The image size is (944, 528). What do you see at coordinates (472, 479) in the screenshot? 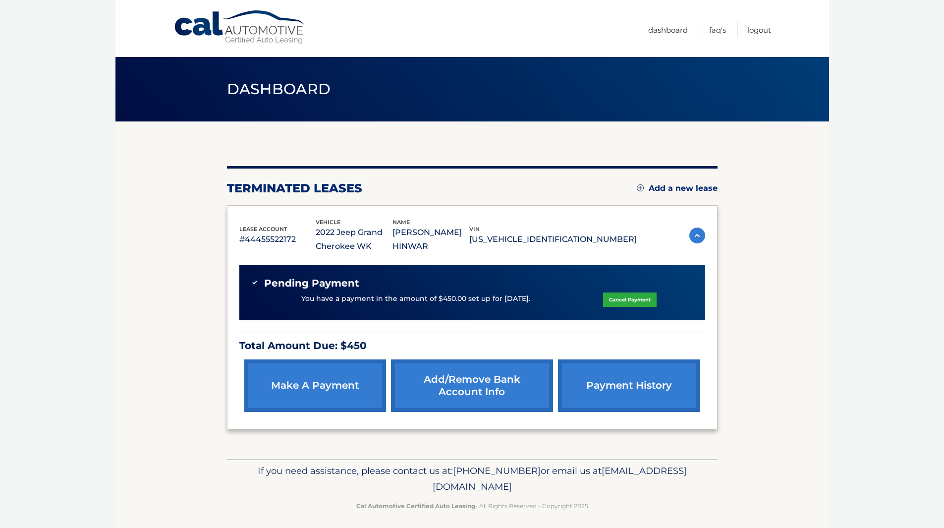
I see `p: If you need assistance, please contact us at: or email us at` at bounding box center [472, 479].